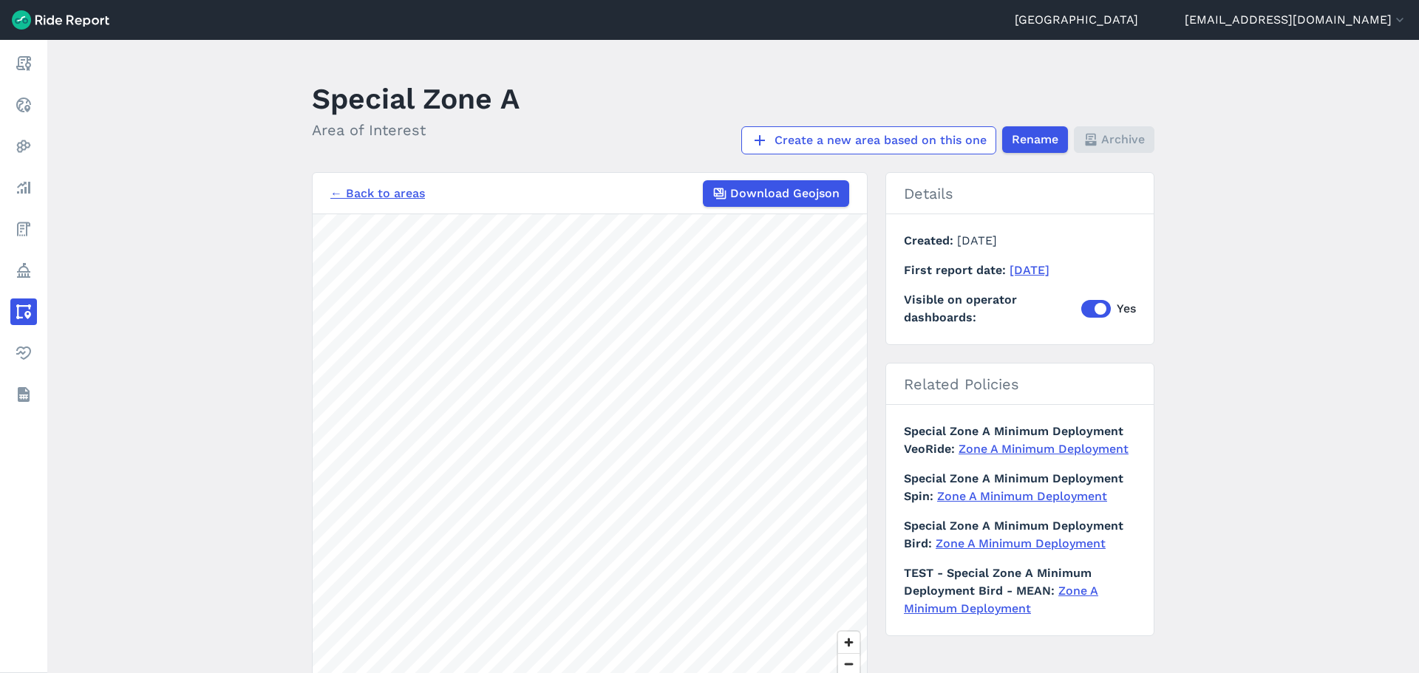 Image resolution: width=1419 pixels, height=673 pixels. I want to click on button: Rename, so click(1035, 140).